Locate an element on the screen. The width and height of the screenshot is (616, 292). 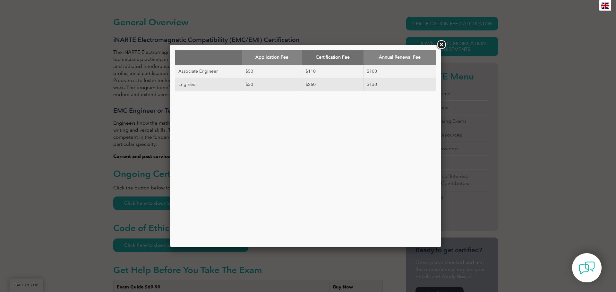
img: en is located at coordinates (605, 5).